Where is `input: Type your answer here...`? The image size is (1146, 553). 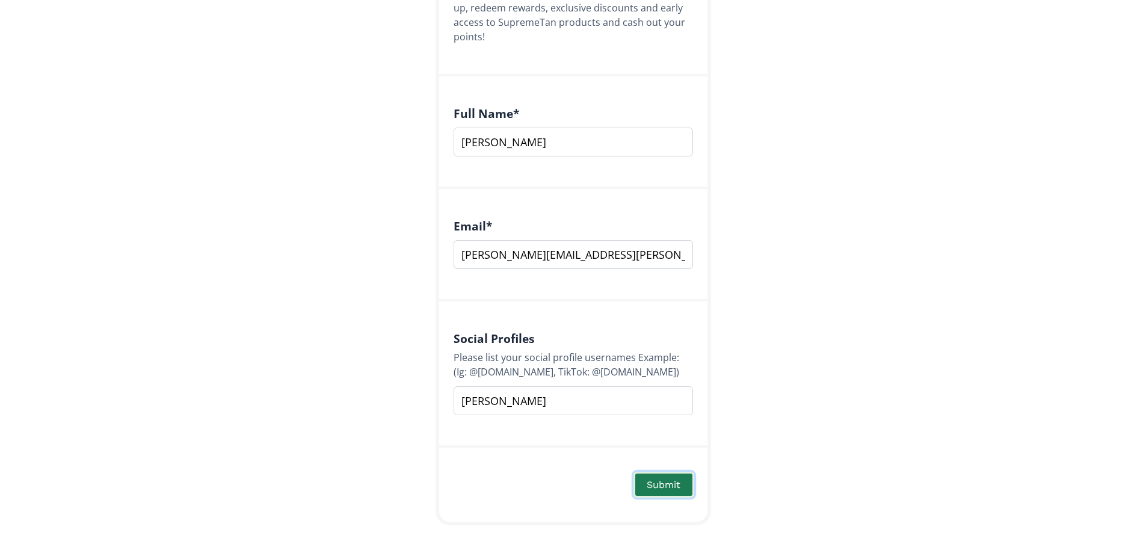 input: Type your answer here... is located at coordinates (573, 401).